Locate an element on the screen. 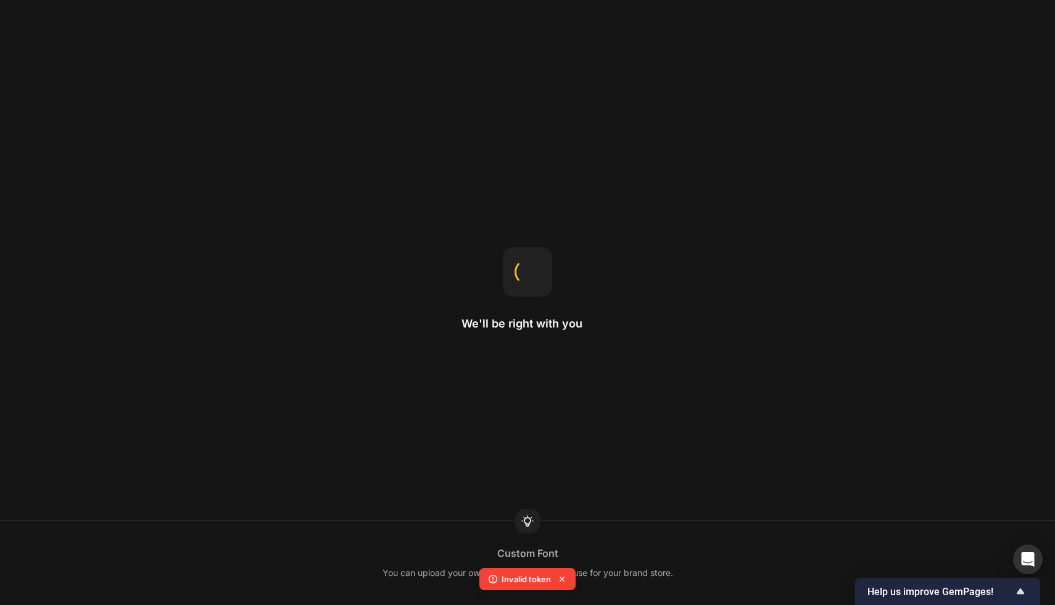  span: Help us improve GemPages! is located at coordinates (940, 591).